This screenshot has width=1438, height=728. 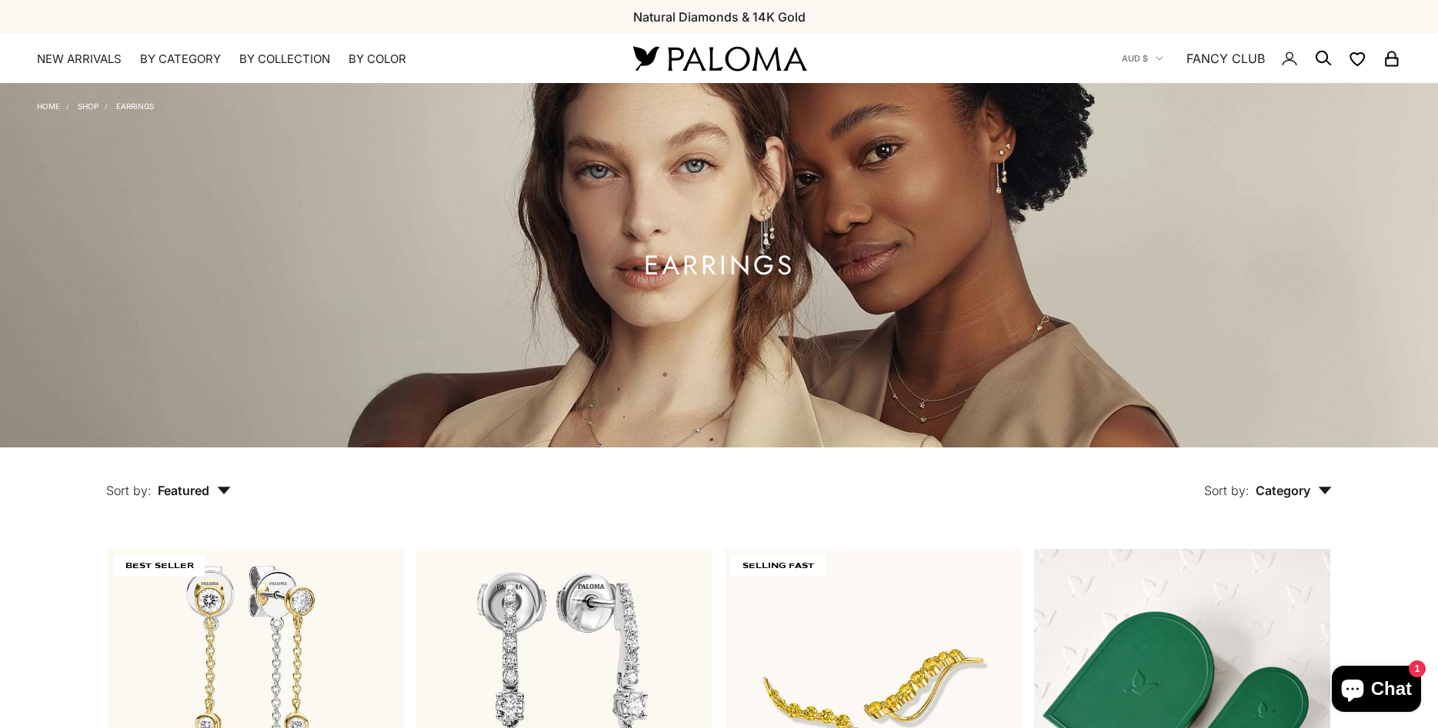 What do you see at coordinates (180, 59) in the screenshot?
I see `summary: By Category` at bounding box center [180, 59].